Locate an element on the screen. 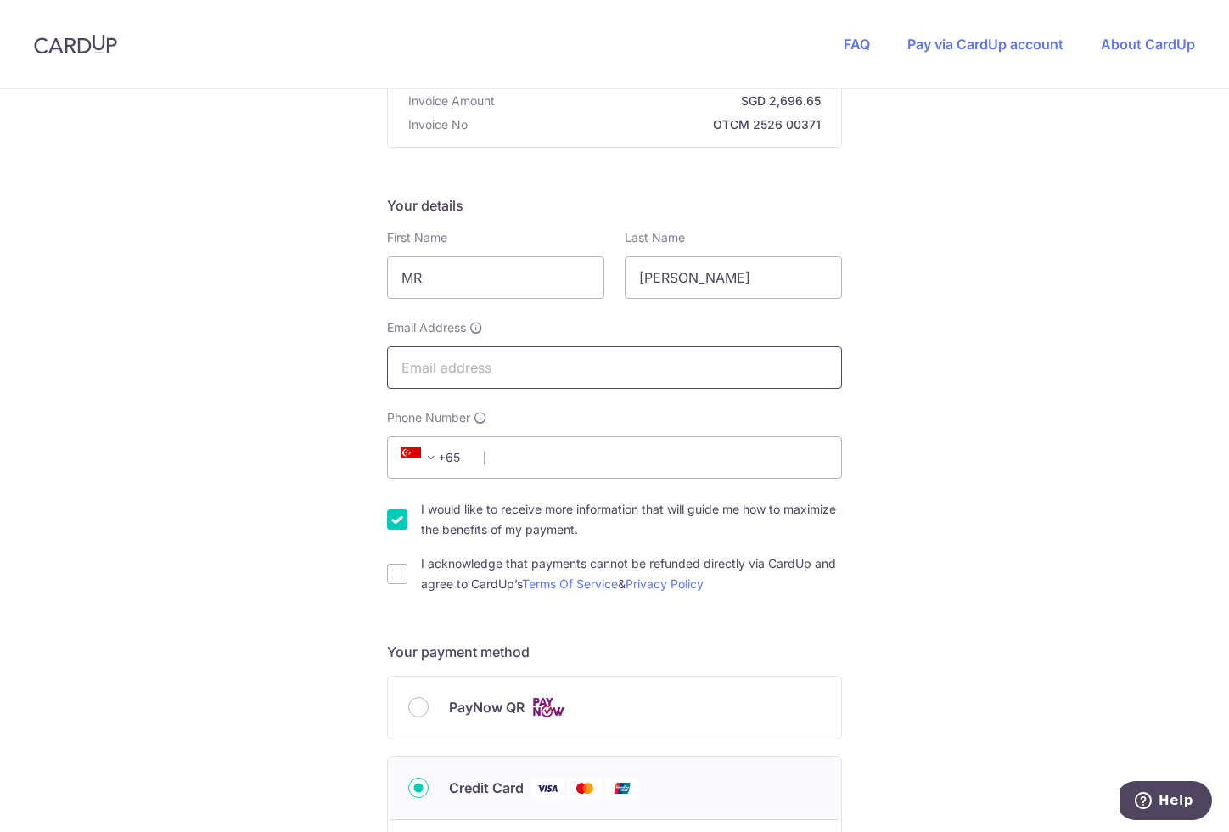 This screenshot has height=832, width=1229. input: Last name is located at coordinates (733, 278).